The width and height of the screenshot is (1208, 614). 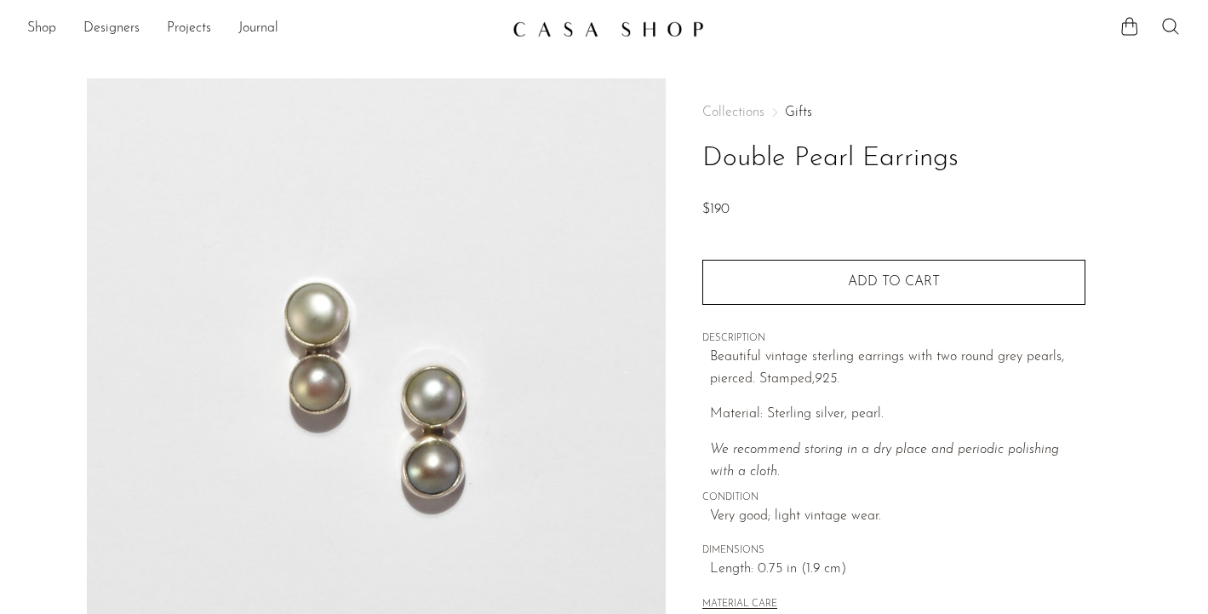 What do you see at coordinates (799, 112) in the screenshot?
I see `a: Gifts` at bounding box center [799, 112].